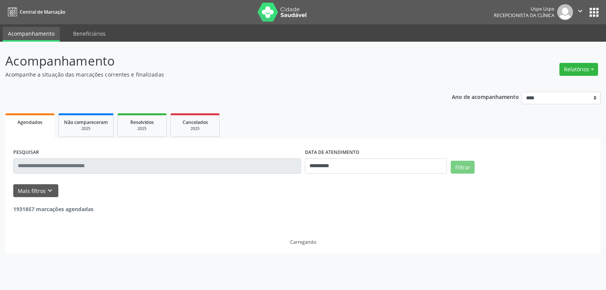 This screenshot has width=606, height=290. I want to click on p: Acompanhe a situação das marcações correntes e finalizadas, so click(214, 74).